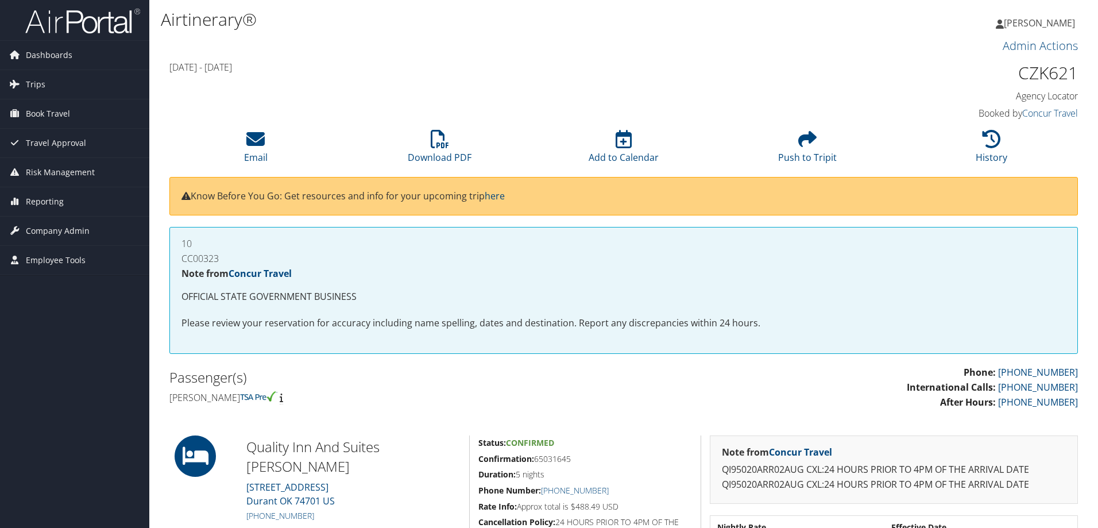  I want to click on a: here, so click(495, 196).